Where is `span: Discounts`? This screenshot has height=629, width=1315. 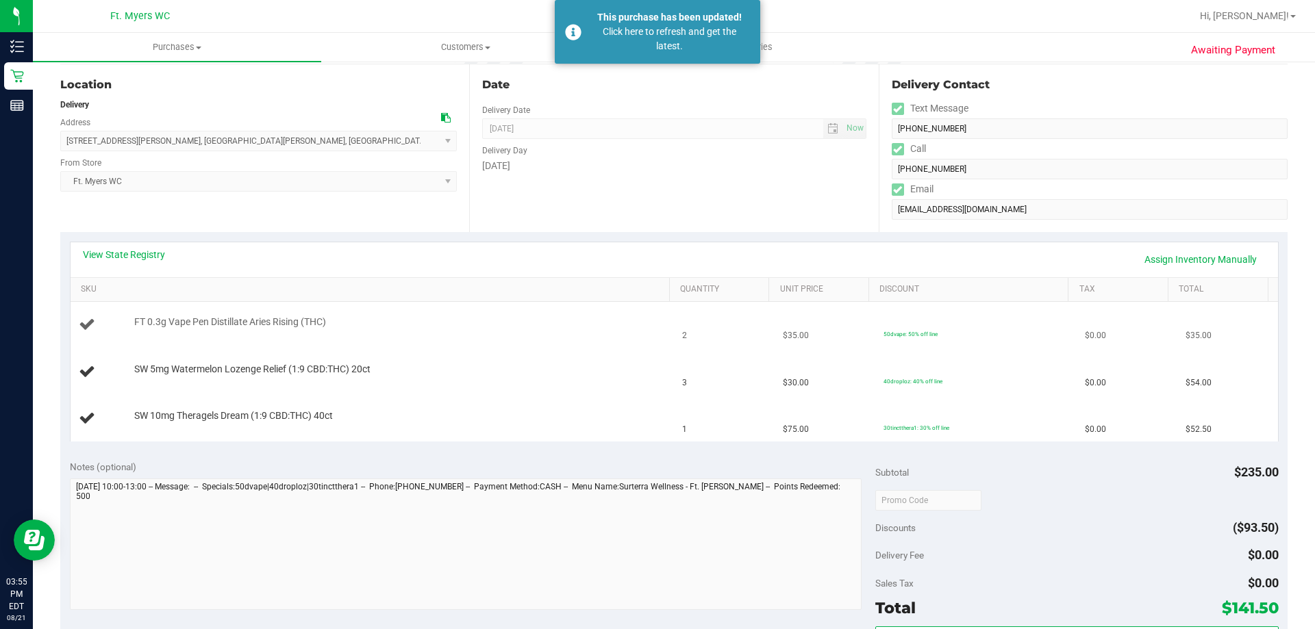 span: Discounts is located at coordinates (895, 528).